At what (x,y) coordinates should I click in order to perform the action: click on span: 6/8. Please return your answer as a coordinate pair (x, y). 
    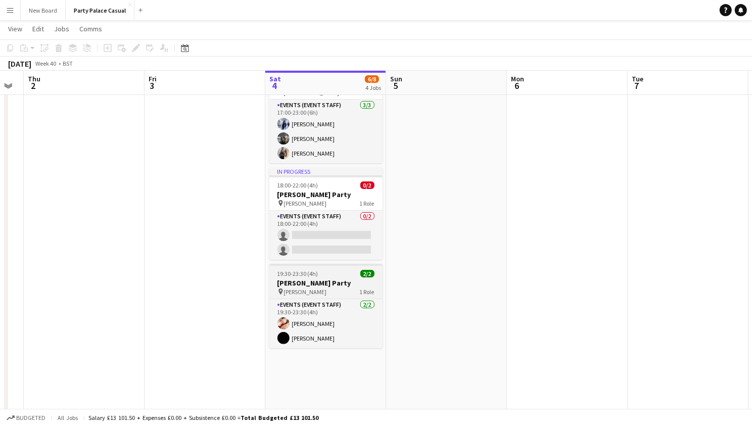
    Looking at the image, I should click on (372, 79).